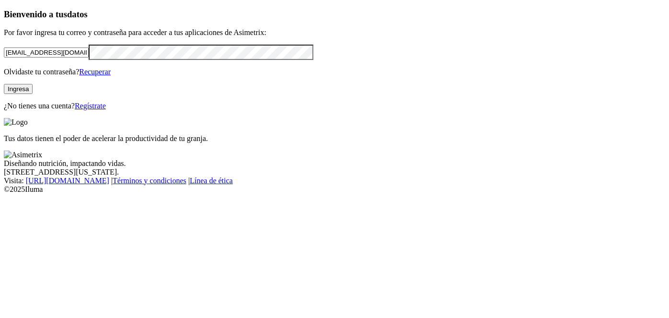 The width and height of the screenshot is (669, 318). I want to click on input: Tu correo, so click(46, 52).